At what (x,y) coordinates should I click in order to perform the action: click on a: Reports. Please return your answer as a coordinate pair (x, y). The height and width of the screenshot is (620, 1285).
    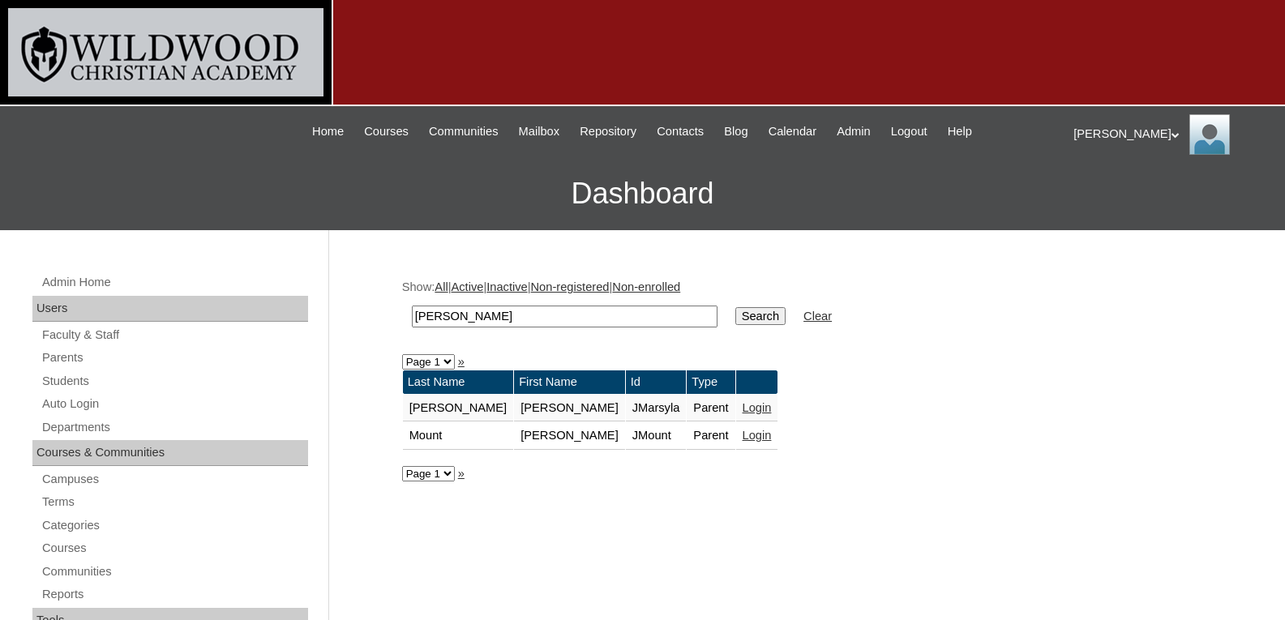
    Looking at the image, I should click on (174, 594).